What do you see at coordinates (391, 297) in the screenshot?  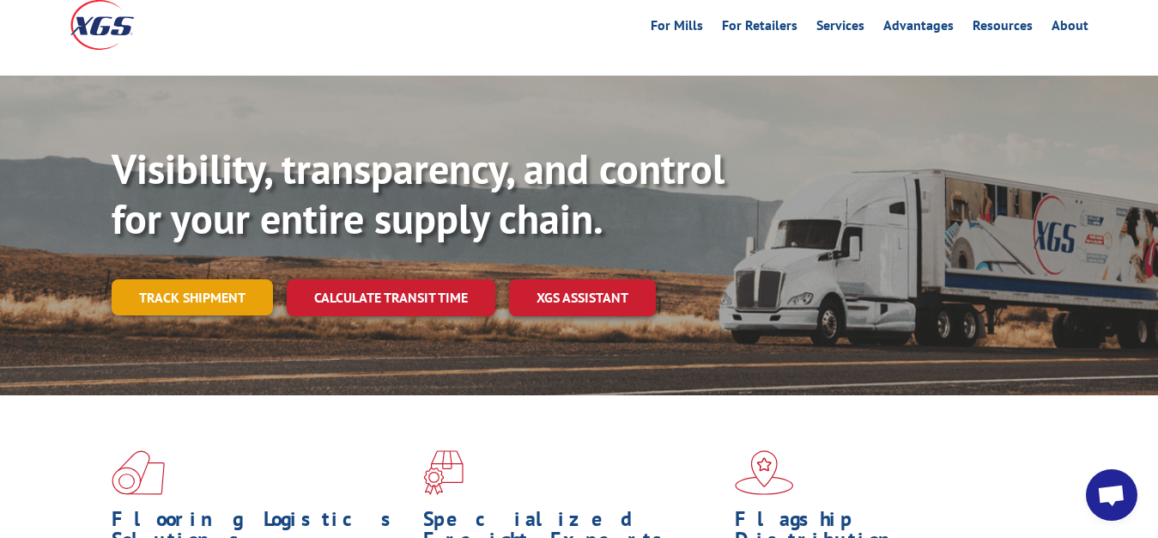 I see `a: Calculate transit time` at bounding box center [391, 297].